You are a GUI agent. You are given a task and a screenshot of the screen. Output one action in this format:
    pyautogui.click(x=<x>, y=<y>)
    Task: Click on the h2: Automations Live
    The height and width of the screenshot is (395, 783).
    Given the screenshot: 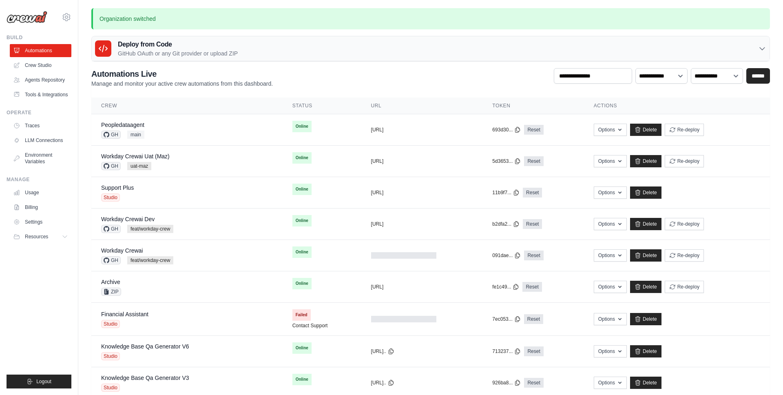 What is the action you would take?
    pyautogui.click(x=182, y=74)
    